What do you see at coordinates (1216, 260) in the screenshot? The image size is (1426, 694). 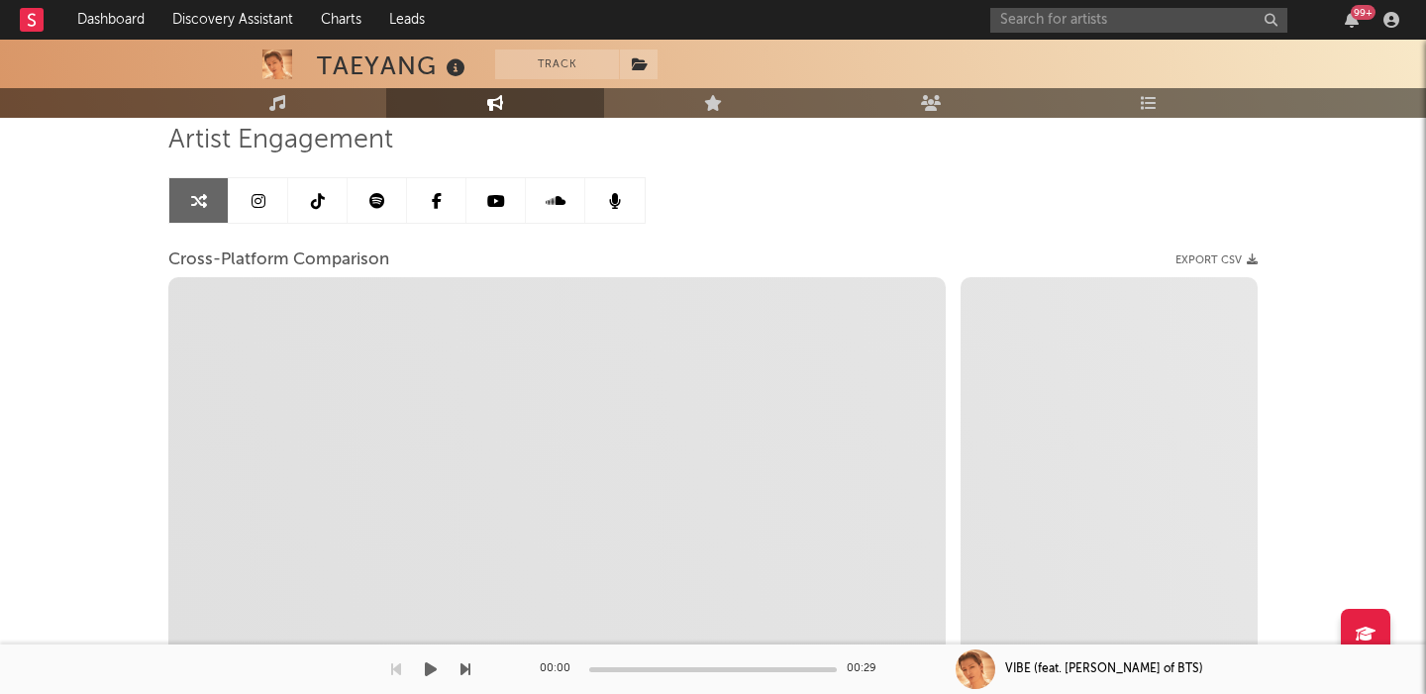 I see `button: Export CSV` at bounding box center [1216, 260].